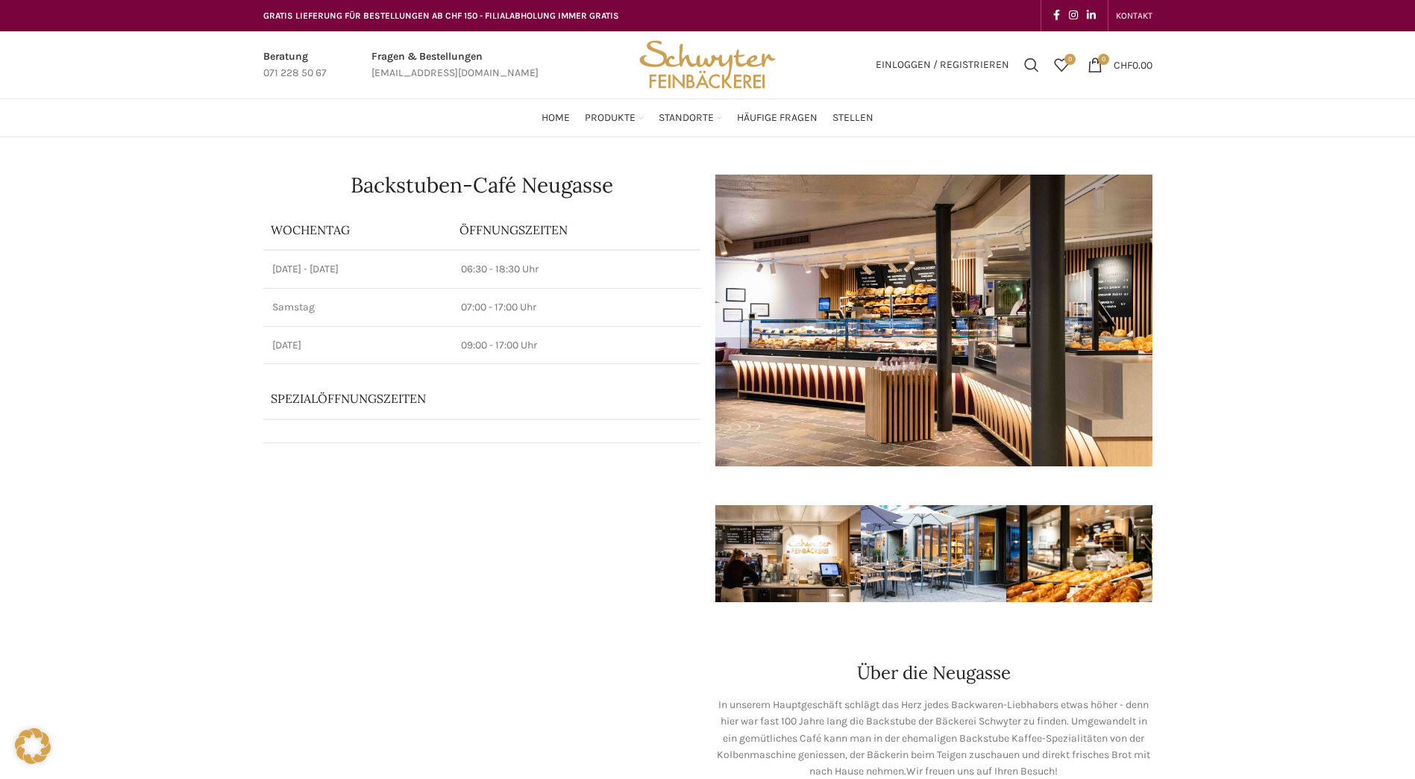  I want to click on p: 06:30 - 18:30 Uhr, so click(576, 269).